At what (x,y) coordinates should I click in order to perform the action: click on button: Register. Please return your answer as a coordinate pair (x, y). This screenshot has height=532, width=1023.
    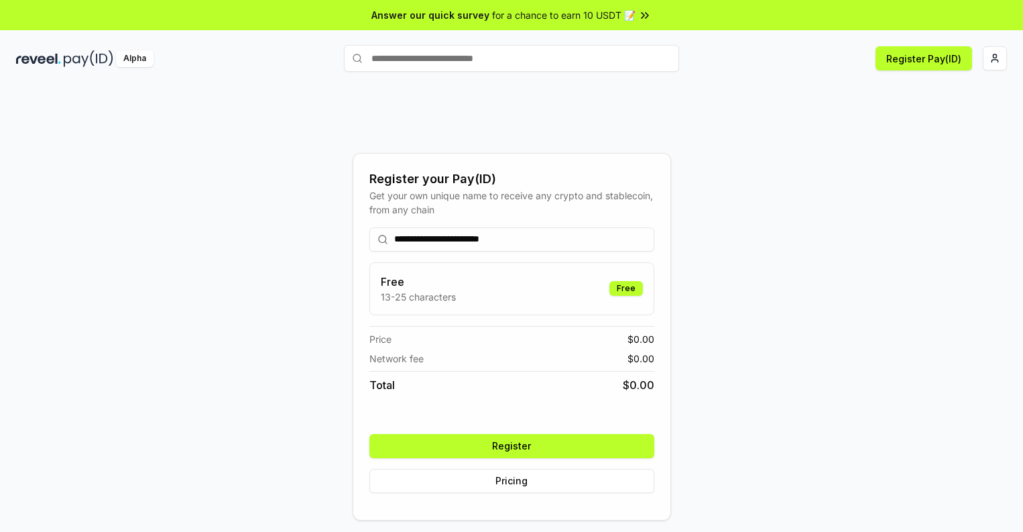
    Looking at the image, I should click on (511, 446).